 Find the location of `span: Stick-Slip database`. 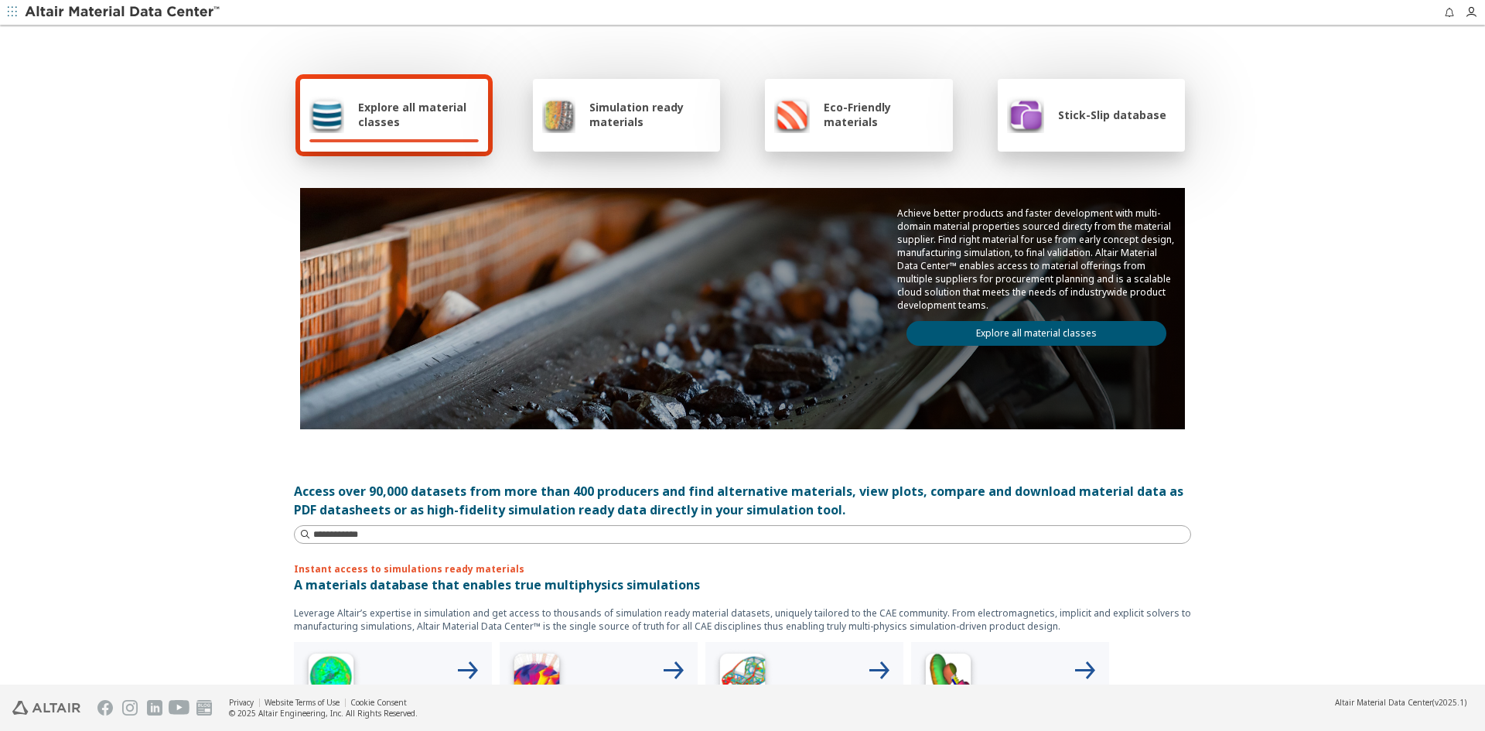

span: Stick-Slip database is located at coordinates (1112, 114).